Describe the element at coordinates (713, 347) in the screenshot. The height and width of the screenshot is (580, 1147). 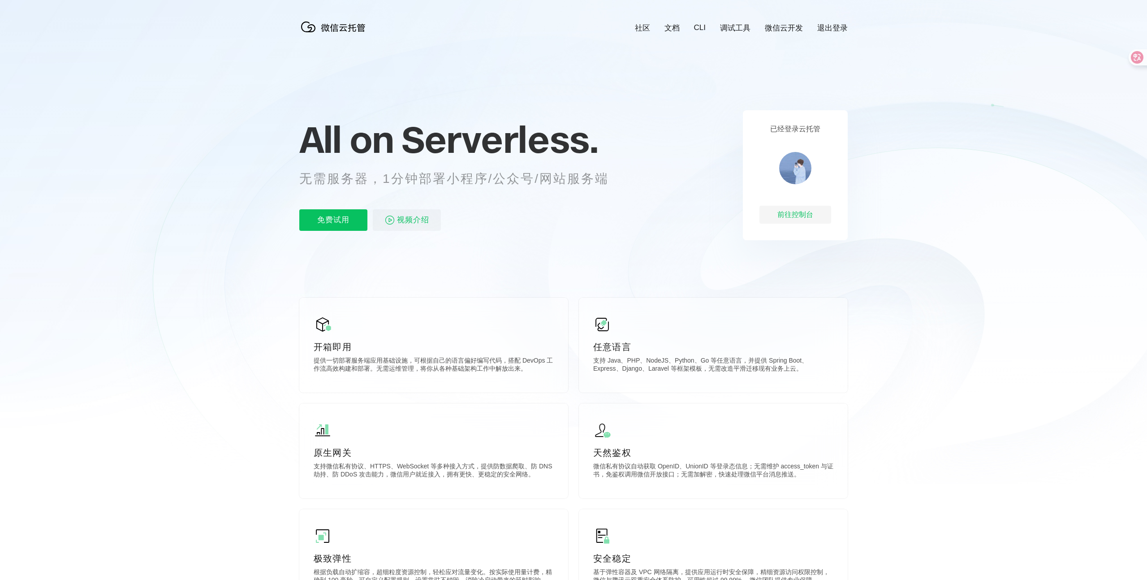
I see `p: 任意语言` at that location.